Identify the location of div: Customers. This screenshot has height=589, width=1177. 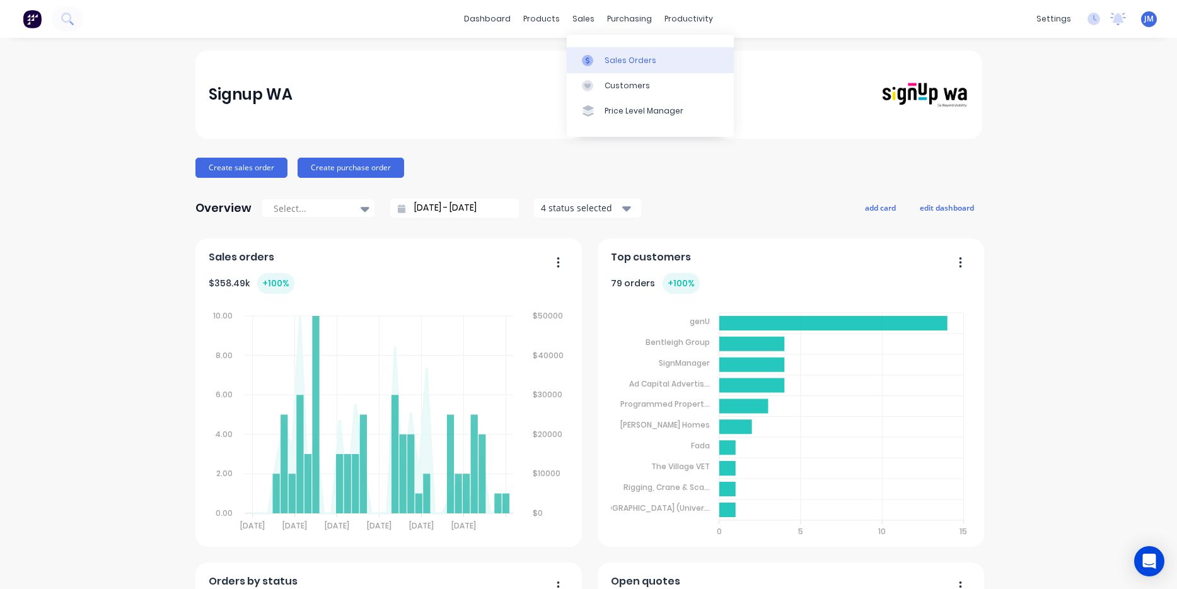
(627, 86).